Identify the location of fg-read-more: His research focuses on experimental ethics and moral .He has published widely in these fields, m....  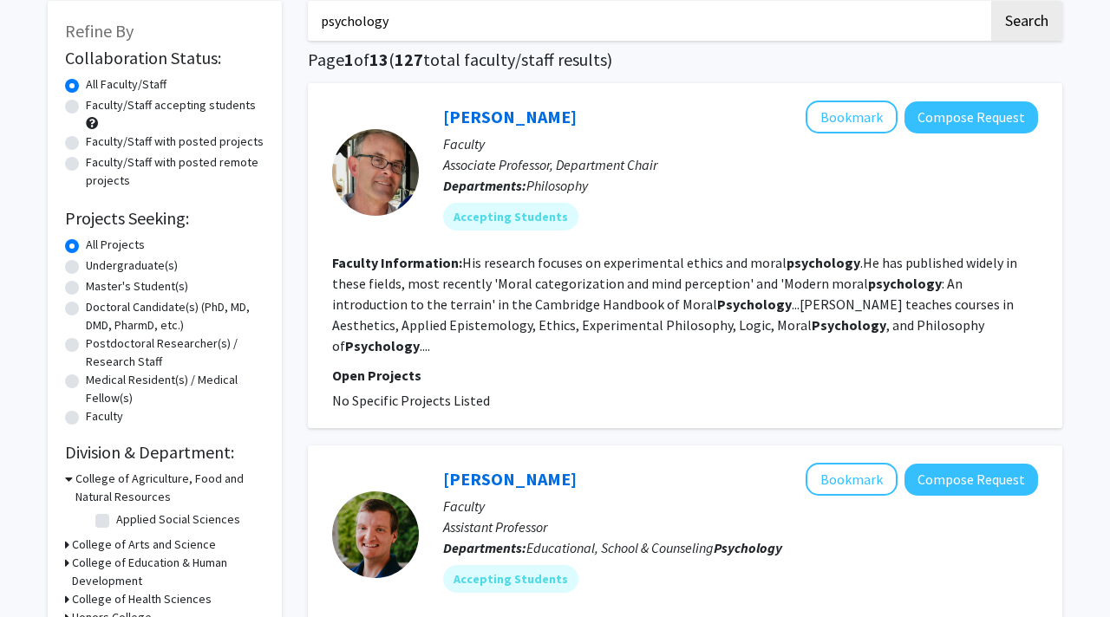
(675, 304).